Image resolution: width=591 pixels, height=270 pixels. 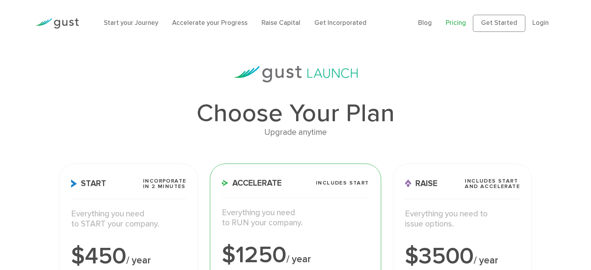 What do you see at coordinates (295, 255) in the screenshot?
I see `div: $1250` at bounding box center [295, 255].